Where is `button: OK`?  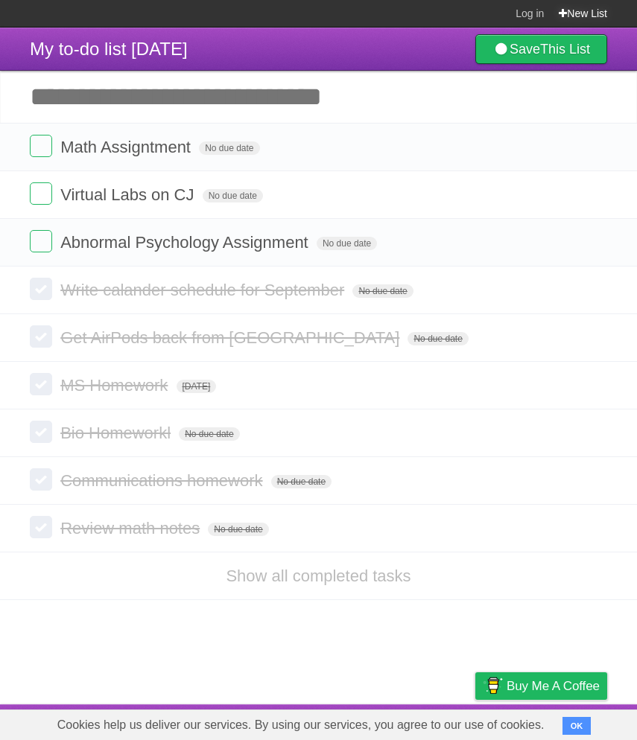 button: OK is located at coordinates (576, 726).